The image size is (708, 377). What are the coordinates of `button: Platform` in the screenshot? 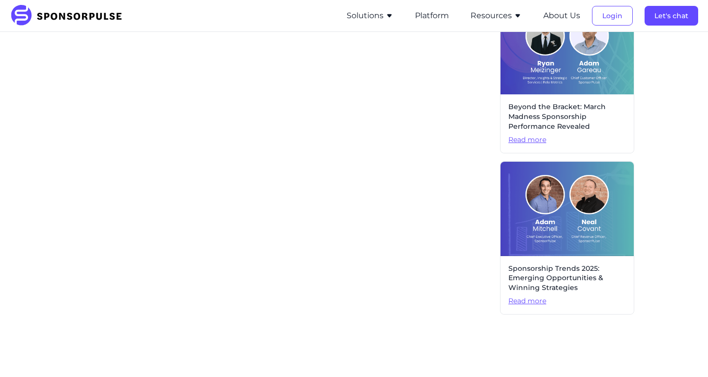 It's located at (432, 16).